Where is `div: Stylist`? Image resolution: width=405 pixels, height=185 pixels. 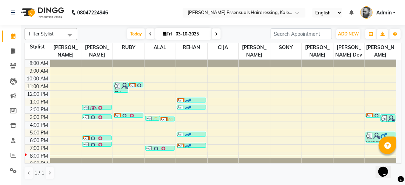 div: Stylist is located at coordinates (37, 47).